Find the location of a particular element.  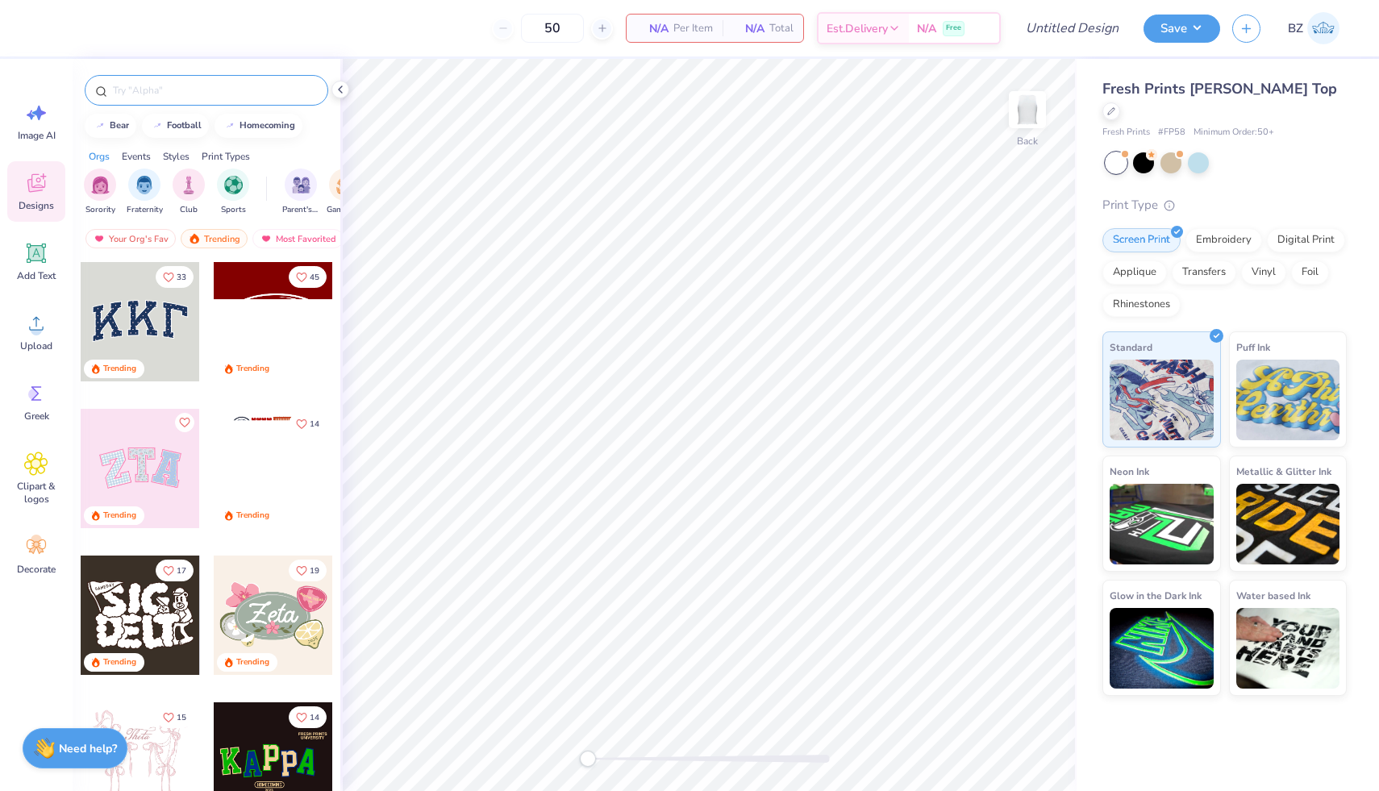

span: Parent's Weekend is located at coordinates (301, 210).